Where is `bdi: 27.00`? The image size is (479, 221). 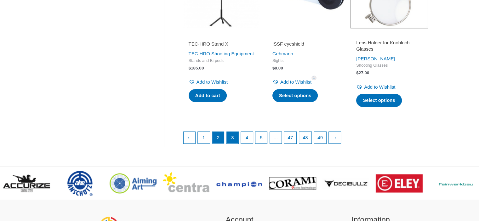 bdi: 27.00 is located at coordinates (363, 73).